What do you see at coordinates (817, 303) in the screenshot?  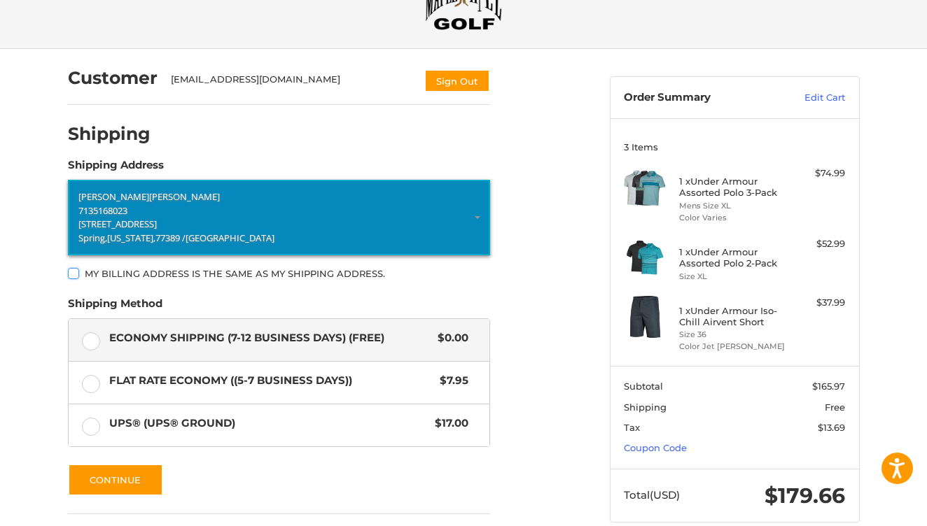 I see `div: $37.99` at bounding box center [817, 303].